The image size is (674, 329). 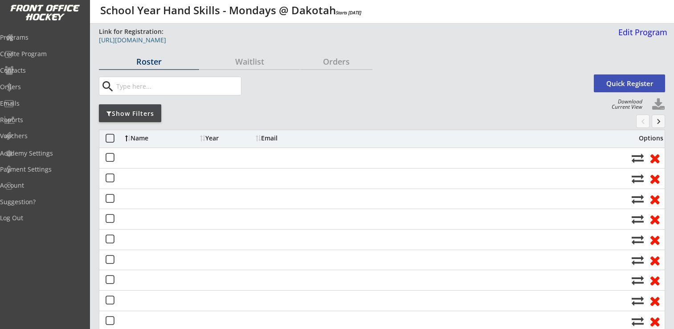 What do you see at coordinates (227, 138) in the screenshot?
I see `div: Year` at bounding box center [227, 138].